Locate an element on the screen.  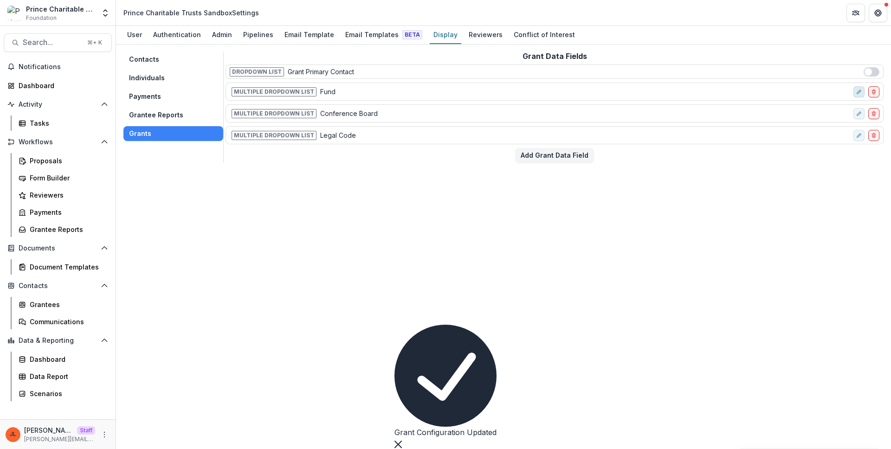
button: Get Help is located at coordinates (878, 13).